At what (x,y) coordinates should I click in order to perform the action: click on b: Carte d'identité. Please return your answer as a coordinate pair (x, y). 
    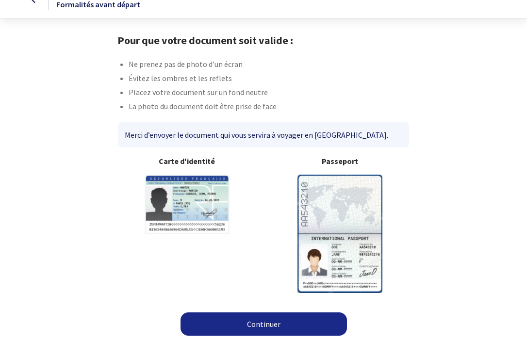
    Looking at the image, I should click on (187, 161).